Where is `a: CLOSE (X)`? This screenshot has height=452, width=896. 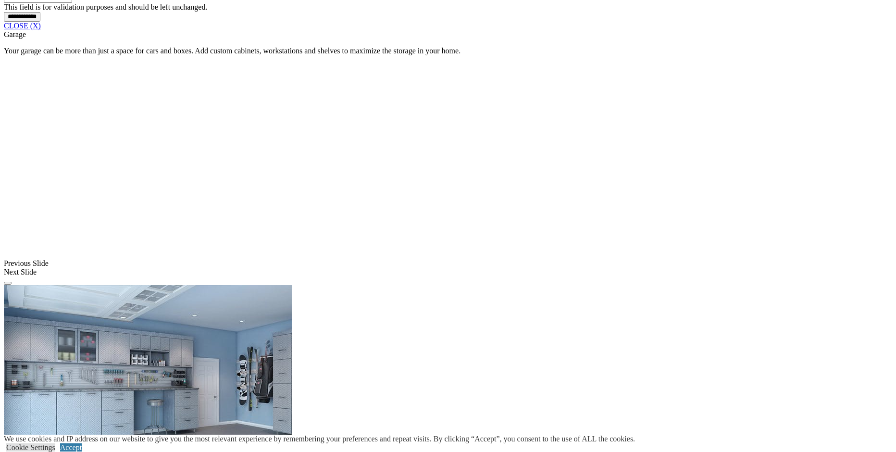 a: CLOSE (X) is located at coordinates (22, 25).